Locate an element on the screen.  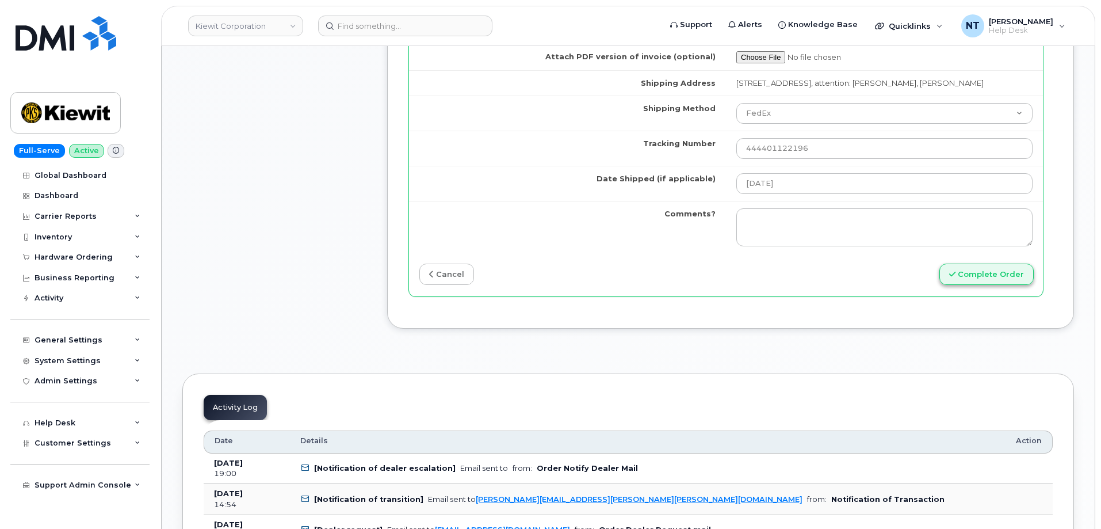
label: Attach PDF version of invoice (optional) is located at coordinates (630, 56).